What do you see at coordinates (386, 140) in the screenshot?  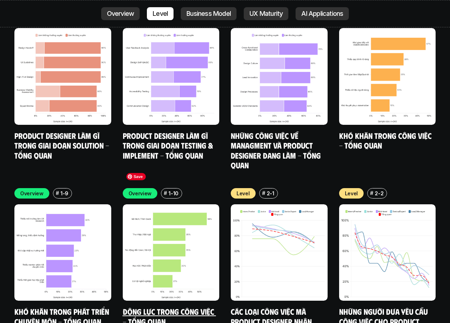 I see `a: Khó khăn trong công việc - Tổng quan` at bounding box center [386, 140].